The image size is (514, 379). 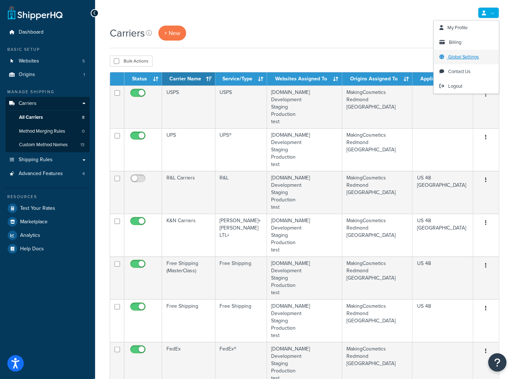 I want to click on a: My Profile, so click(x=466, y=28).